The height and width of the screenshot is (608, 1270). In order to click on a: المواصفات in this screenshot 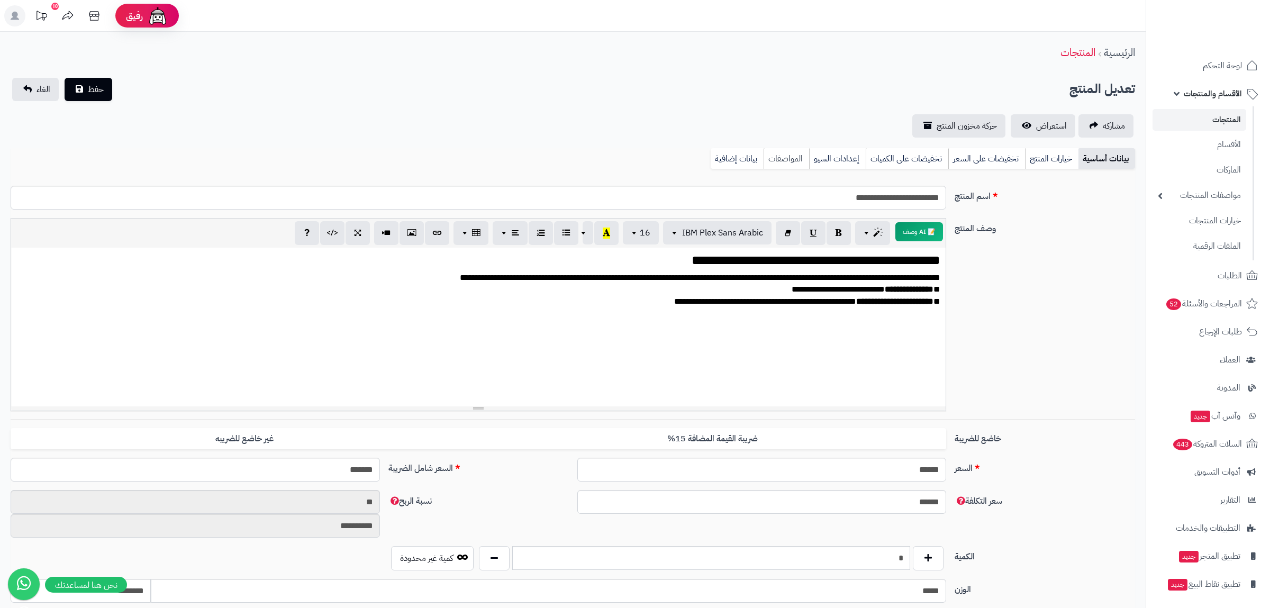, I will do `click(786, 159)`.